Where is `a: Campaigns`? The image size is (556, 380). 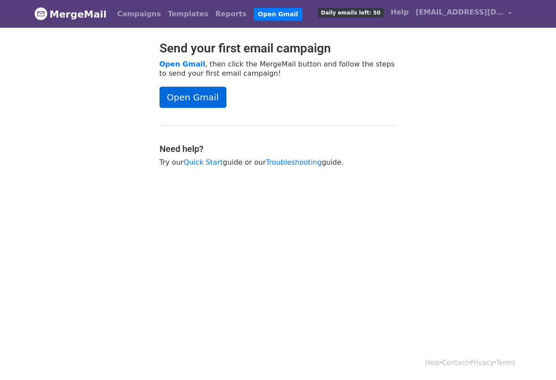
a: Campaigns is located at coordinates (139, 14).